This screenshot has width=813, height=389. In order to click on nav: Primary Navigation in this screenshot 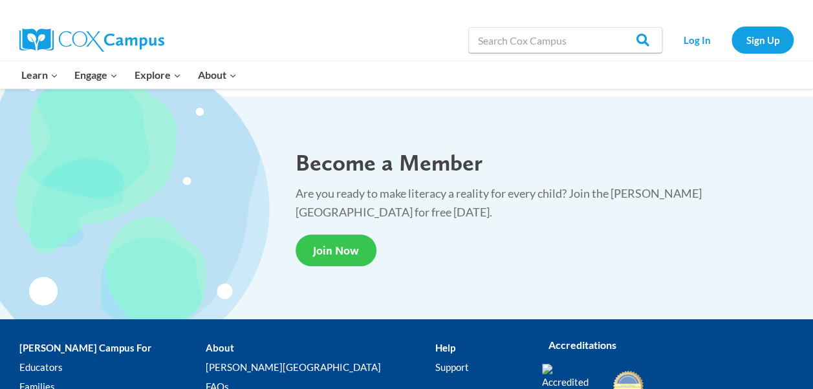, I will do `click(129, 75)`.